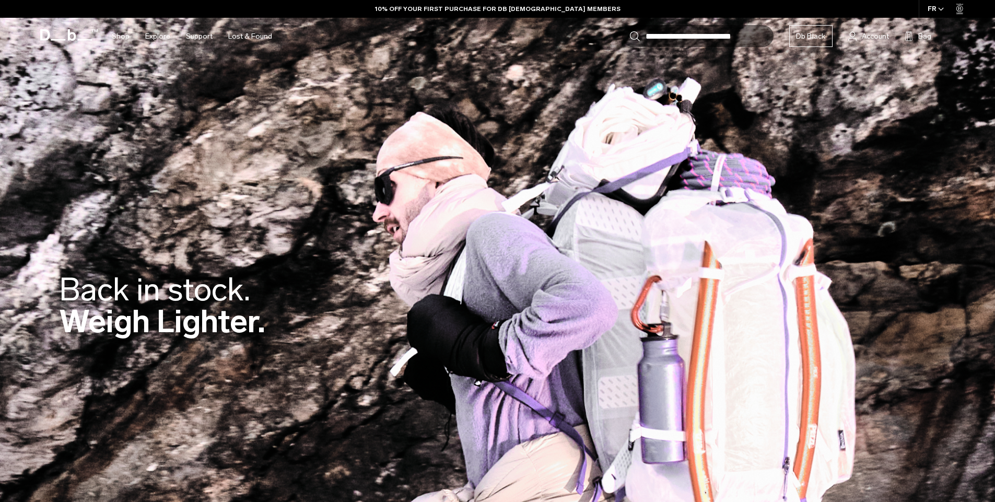 This screenshot has width=995, height=502. I want to click on h2: Weigh Lighter., so click(162, 306).